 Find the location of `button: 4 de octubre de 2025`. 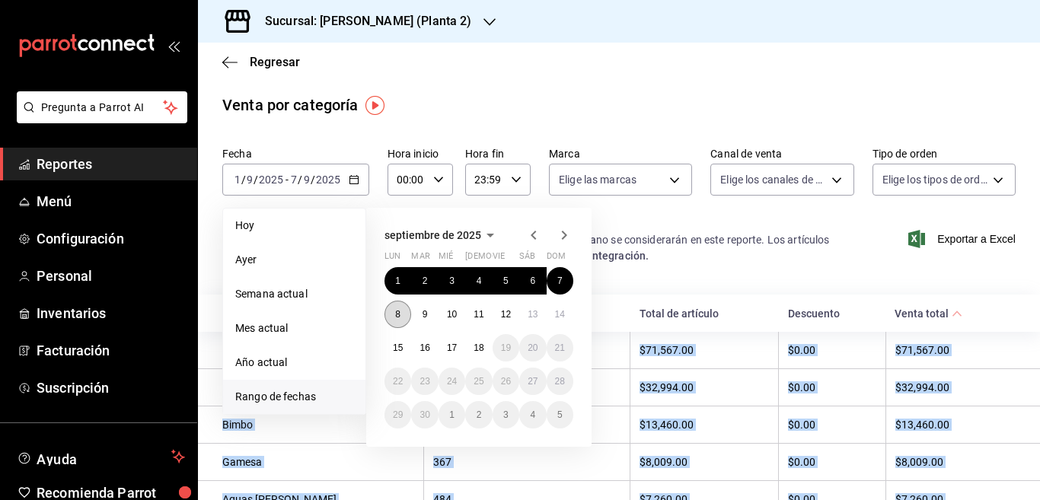

button: 4 de octubre de 2025 is located at coordinates (532, 415).